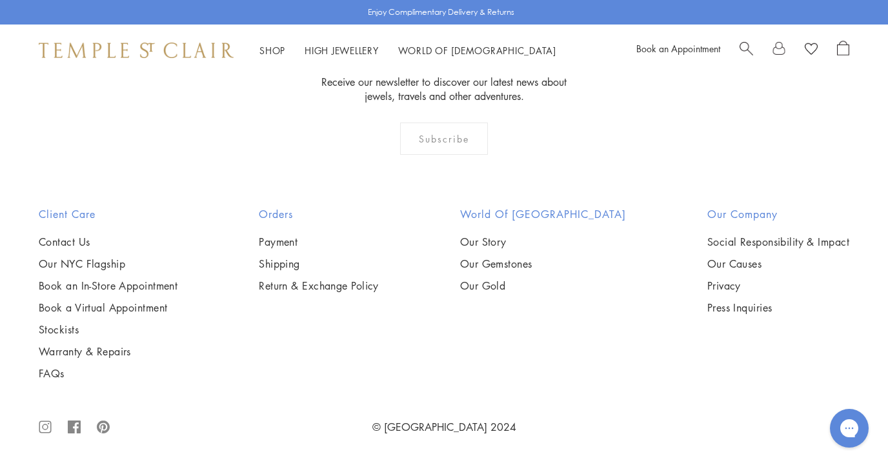 The image size is (888, 465). Describe the element at coordinates (108, 308) in the screenshot. I see `a: Book a Virtual Appointment` at that location.